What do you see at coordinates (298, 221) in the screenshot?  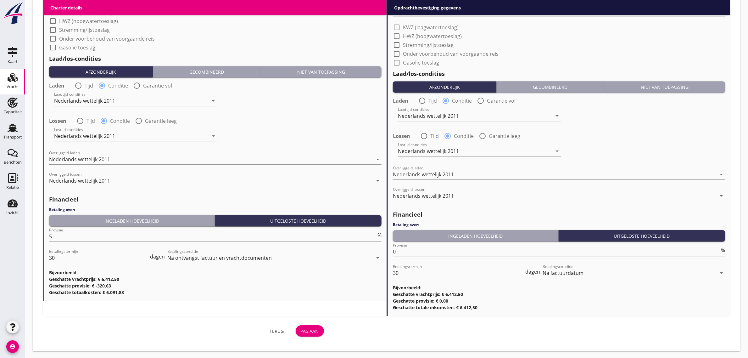 I see `div: Uitgeloste hoeveelheid` at bounding box center [298, 221].